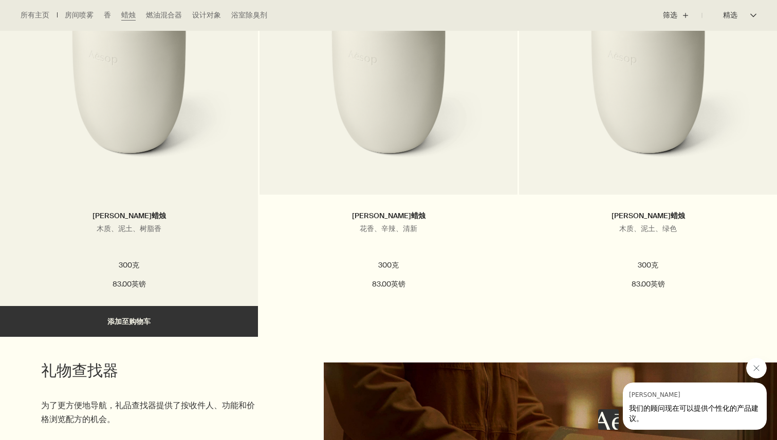 Image resolution: width=777 pixels, height=440 pixels. Describe the element at coordinates (389, 229) in the screenshot. I see `font: 花香、辛辣、清新` at that location.